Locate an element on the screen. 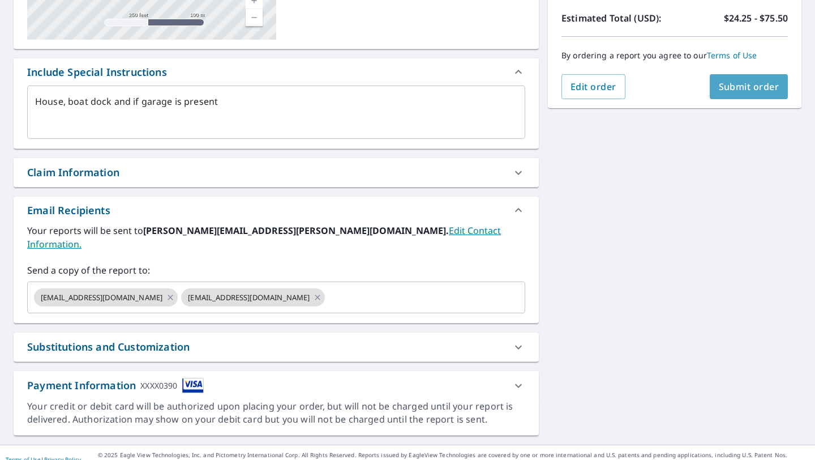  textarea: House, boat dock and if garage is present is located at coordinates (276, 112).